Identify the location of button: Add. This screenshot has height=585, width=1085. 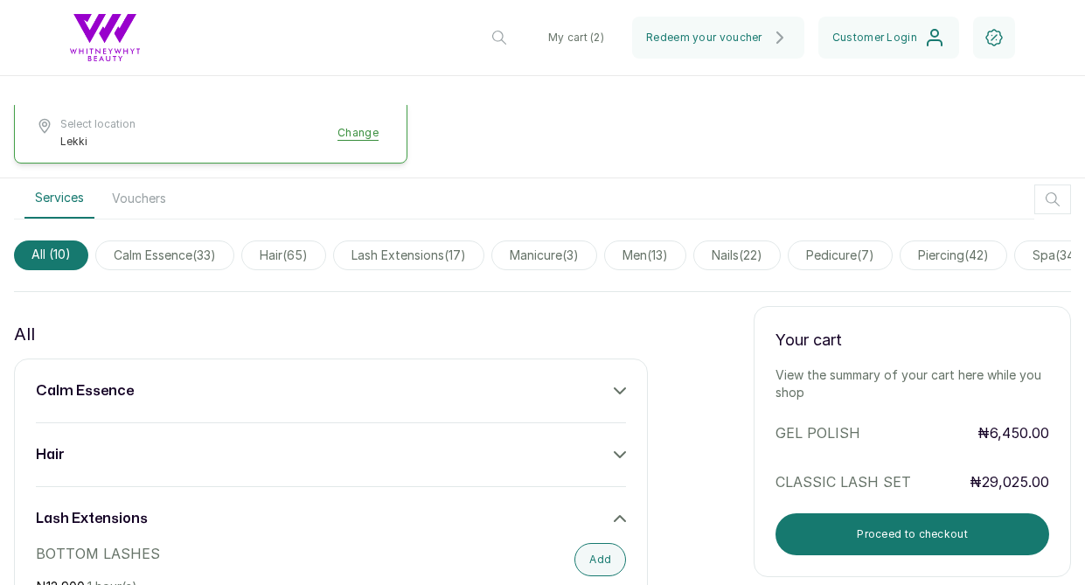
(600, 559).